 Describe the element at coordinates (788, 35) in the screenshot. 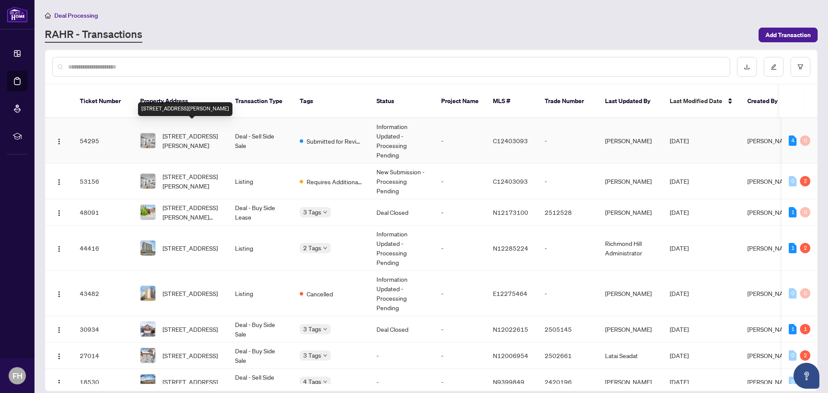

I see `button: Add Transaction` at that location.